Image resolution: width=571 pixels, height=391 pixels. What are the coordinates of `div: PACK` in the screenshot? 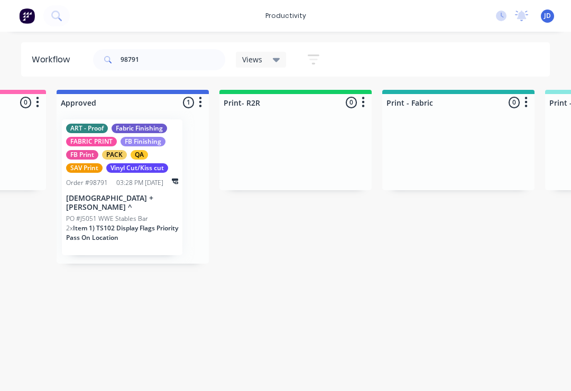 It's located at (114, 155).